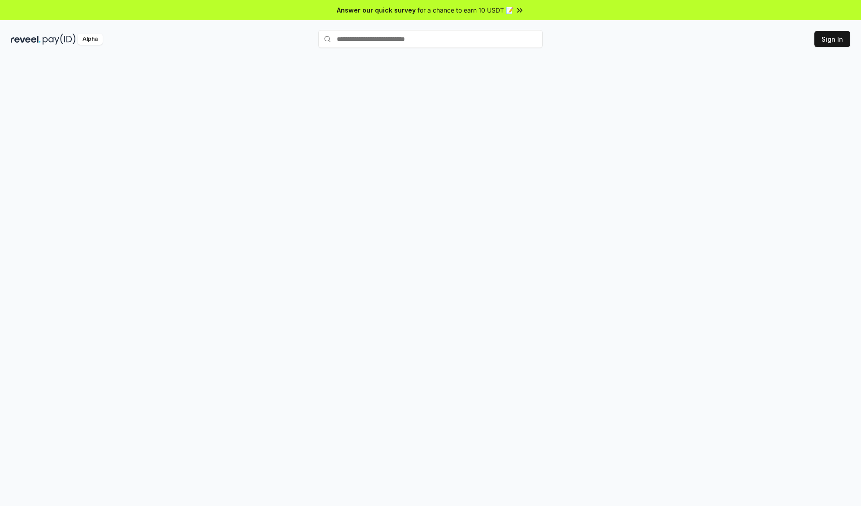 Image resolution: width=861 pixels, height=506 pixels. I want to click on img: pay_id, so click(59, 39).